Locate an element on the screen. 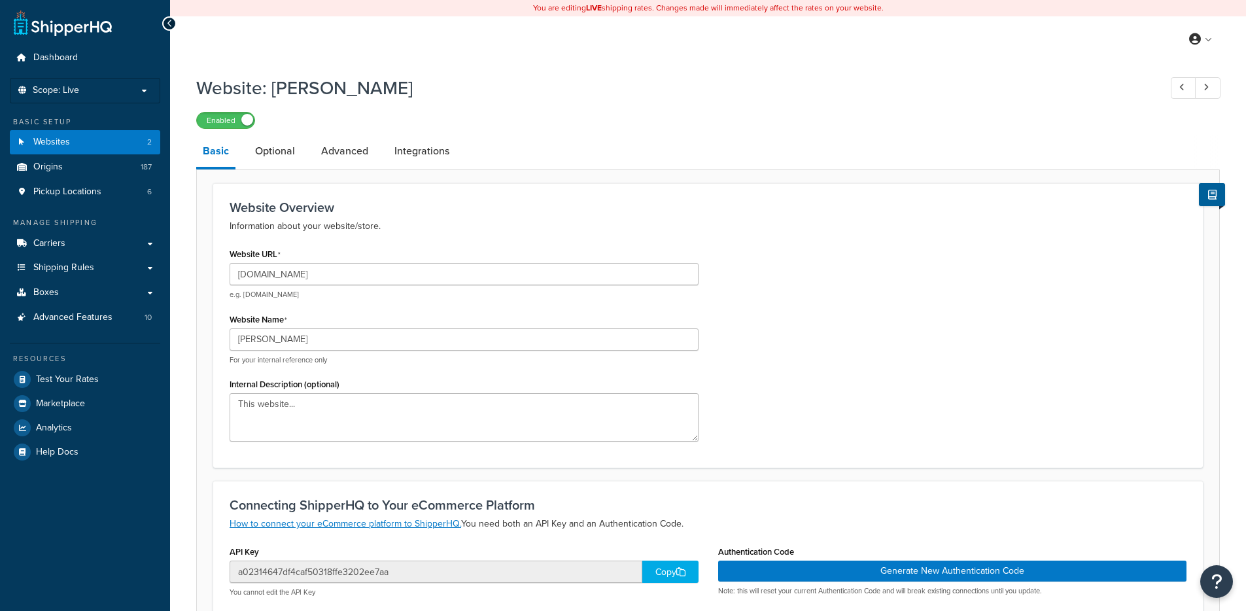  span: Marketplace is located at coordinates (60, 403).